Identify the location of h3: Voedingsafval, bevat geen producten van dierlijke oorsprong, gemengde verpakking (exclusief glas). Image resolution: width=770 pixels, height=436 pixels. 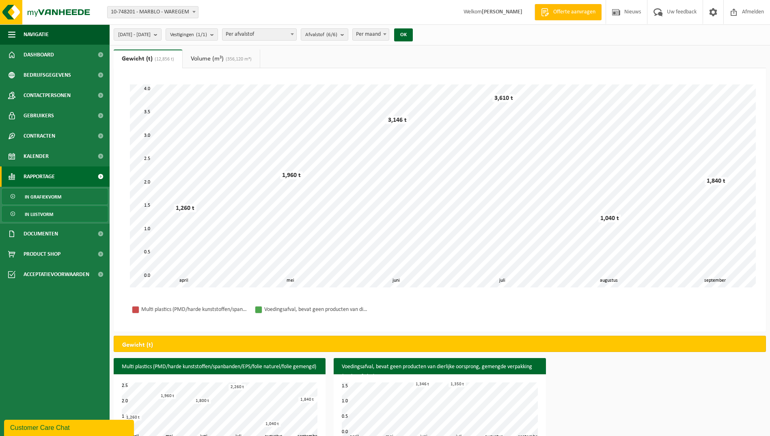
(440, 372).